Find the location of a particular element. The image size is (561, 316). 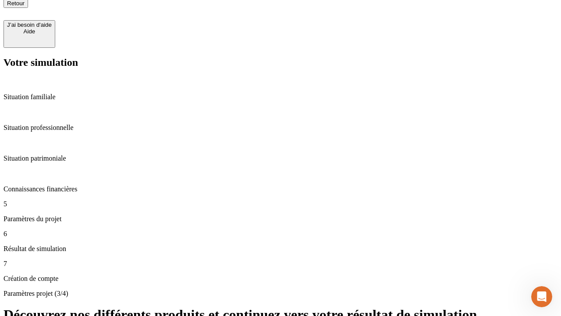

p: Situation patrimoniale is located at coordinates (280, 158).